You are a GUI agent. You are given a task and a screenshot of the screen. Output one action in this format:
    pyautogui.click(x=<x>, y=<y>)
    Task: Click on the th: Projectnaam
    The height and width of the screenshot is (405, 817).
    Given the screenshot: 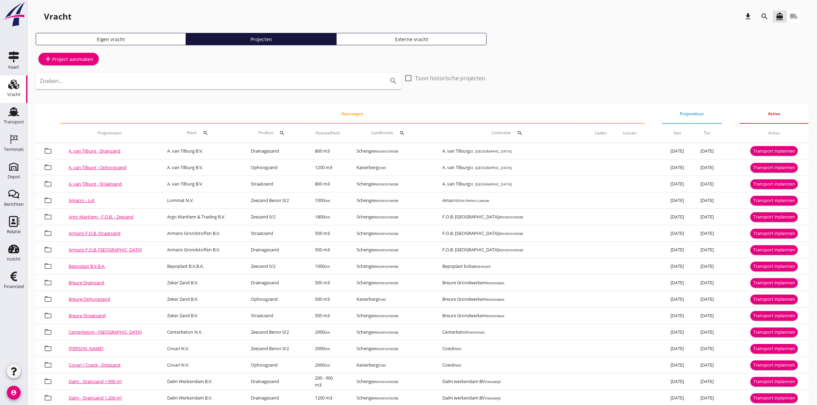 What is the action you would take?
    pyautogui.click(x=109, y=133)
    